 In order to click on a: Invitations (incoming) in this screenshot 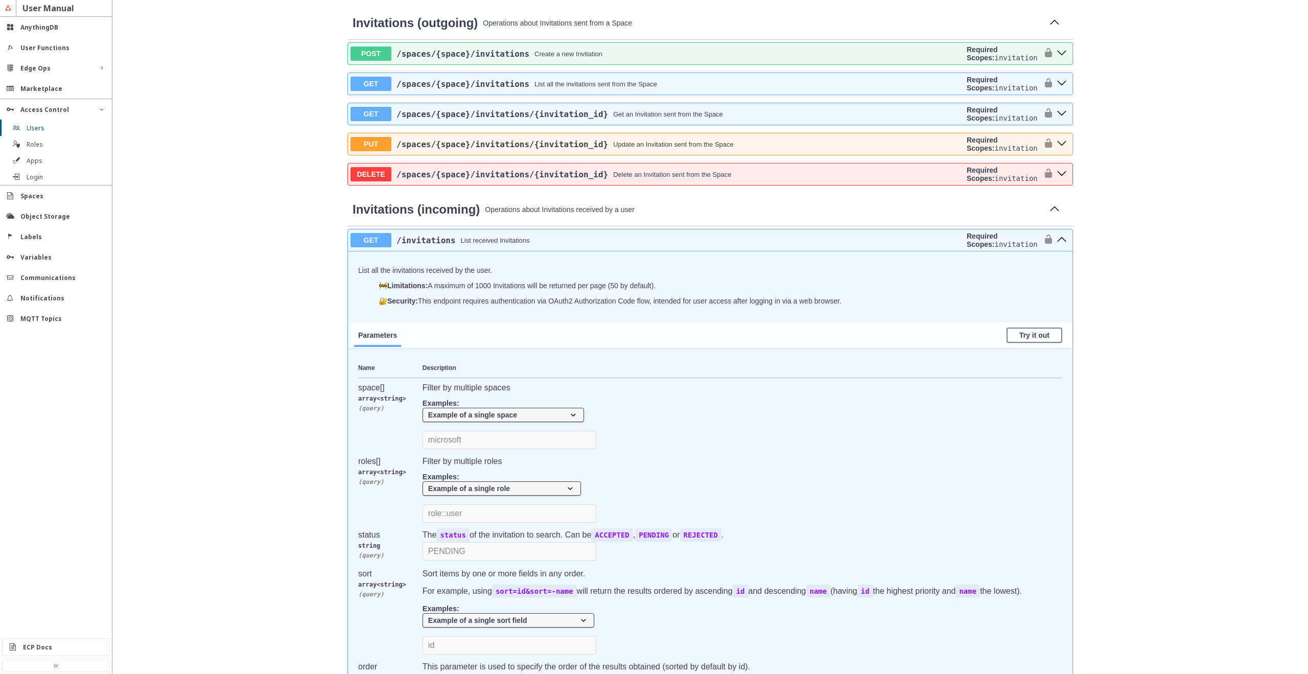, I will do `click(416, 210)`.